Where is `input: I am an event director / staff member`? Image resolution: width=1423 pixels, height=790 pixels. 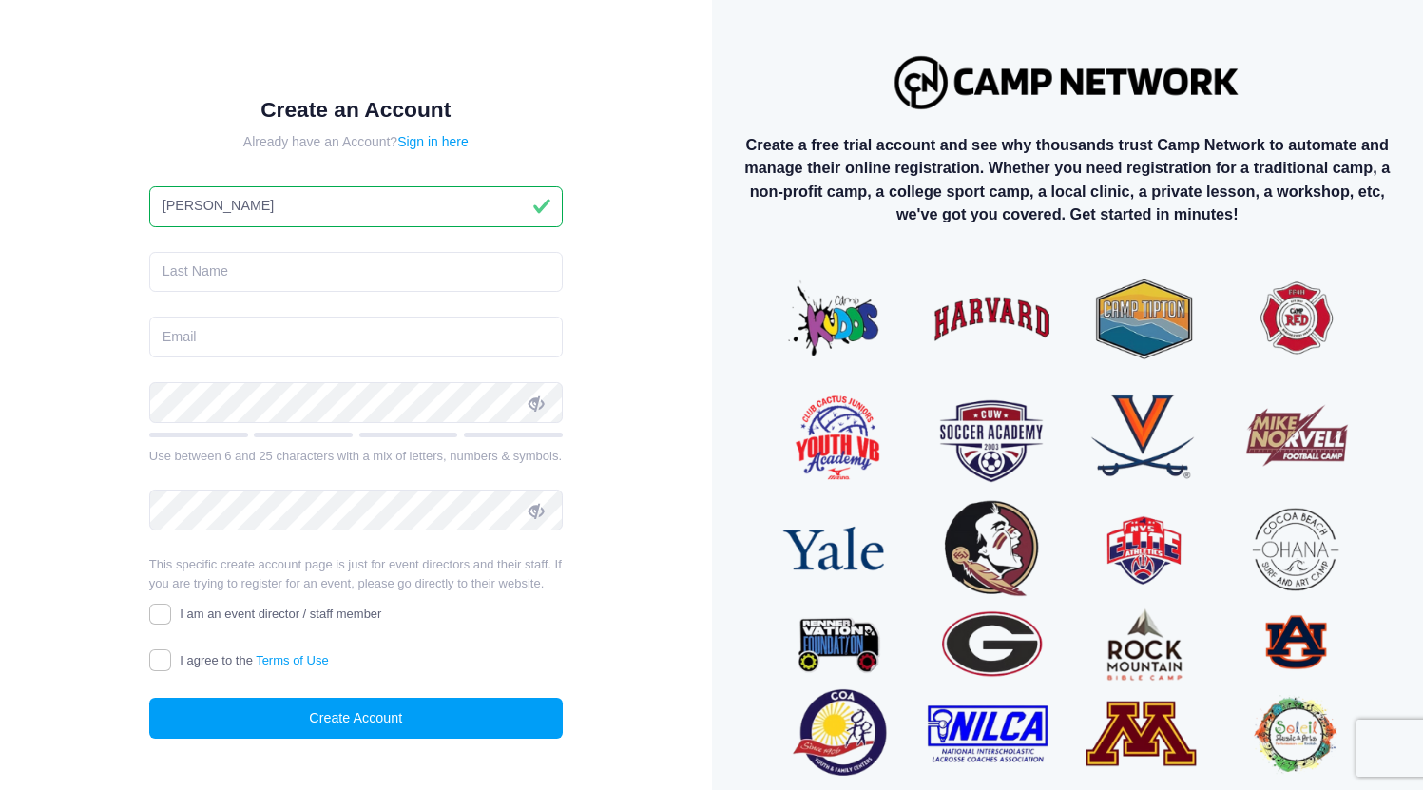
input: I am an event director / staff member is located at coordinates (160, 614).